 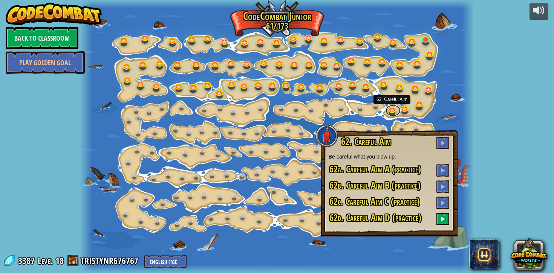 I want to click on a: Play Golden Goal, so click(x=45, y=63).